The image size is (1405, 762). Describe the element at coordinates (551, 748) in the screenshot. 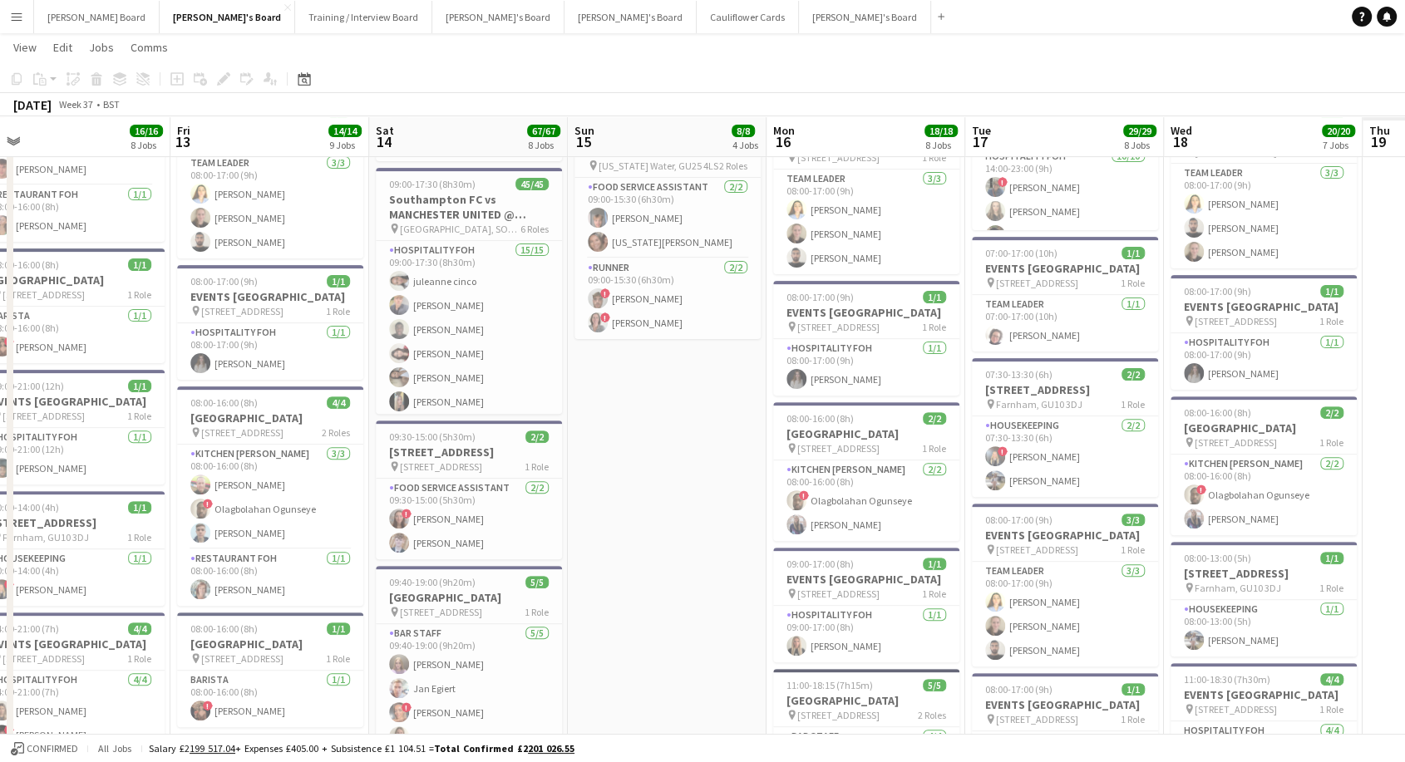

I see `tcxspan: Call 201 026.55 via 3CX` at that location.